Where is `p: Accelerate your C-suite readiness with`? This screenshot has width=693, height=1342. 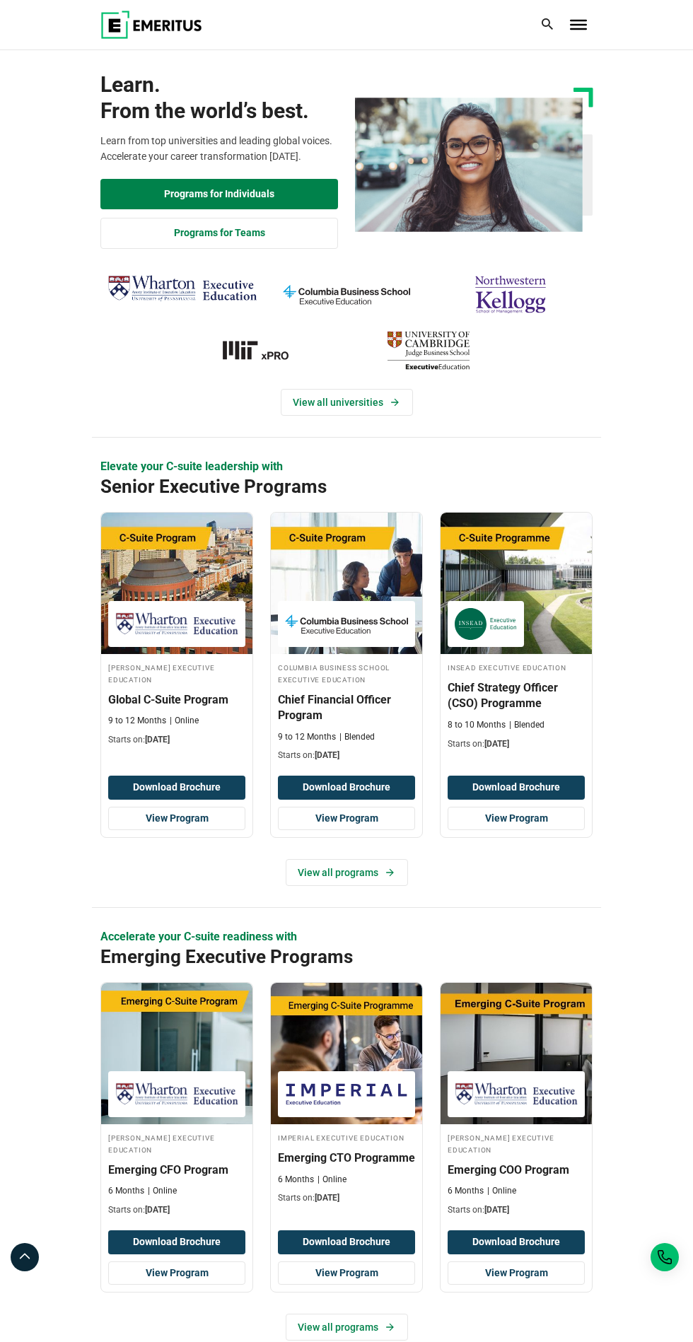
p: Accelerate your C-suite readiness with is located at coordinates (347, 937).